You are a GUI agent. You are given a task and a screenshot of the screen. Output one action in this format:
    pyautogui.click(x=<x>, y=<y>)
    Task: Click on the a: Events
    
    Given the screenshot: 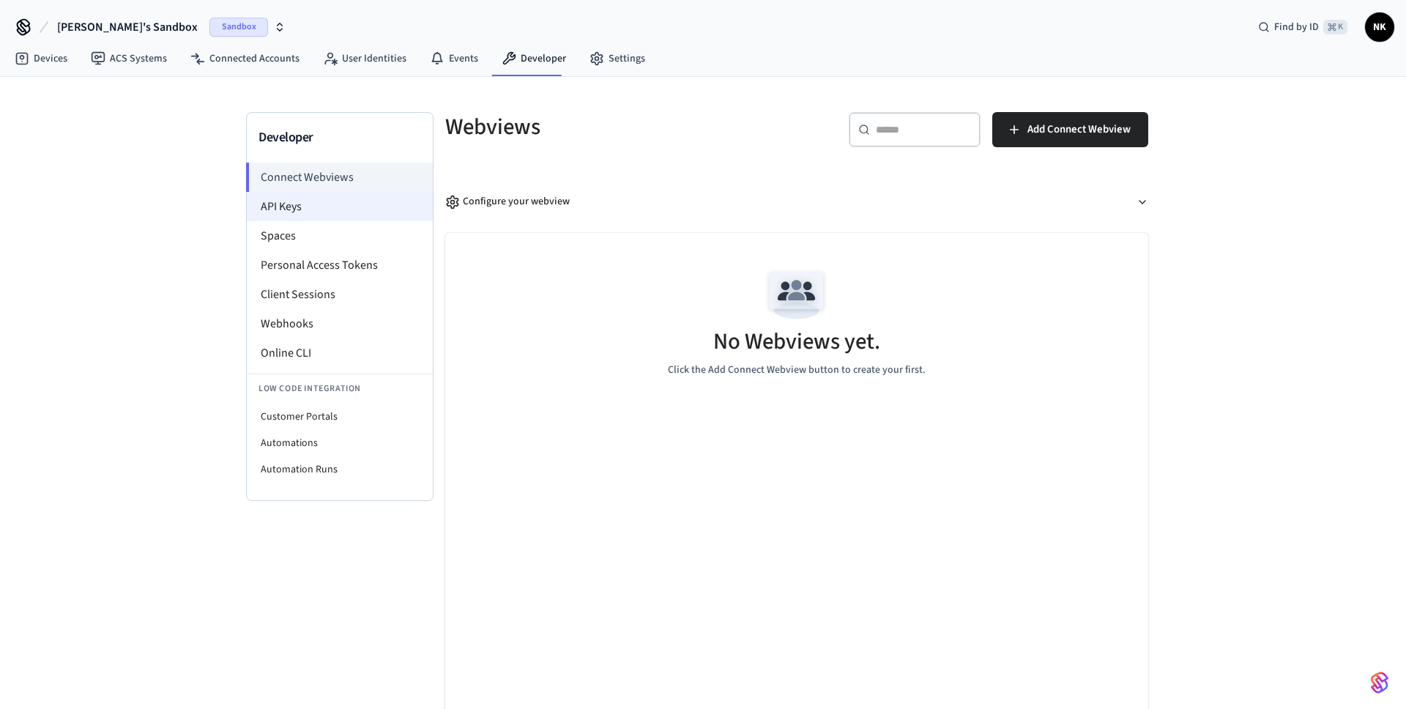 What is the action you would take?
    pyautogui.click(x=454, y=59)
    